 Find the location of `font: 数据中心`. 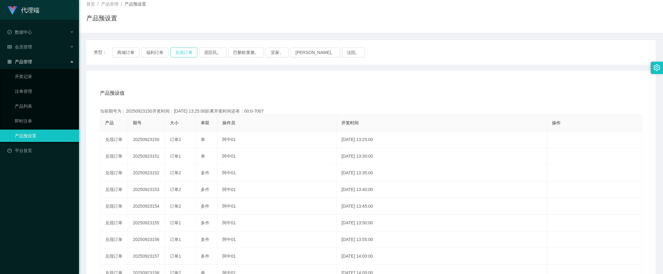

font: 数据中心 is located at coordinates (23, 32).